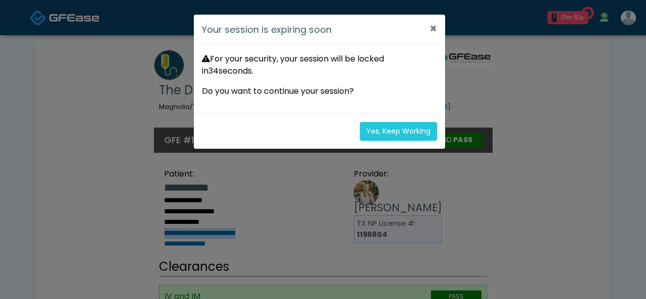  What do you see at coordinates (267, 29) in the screenshot?
I see `h4: Your session is expiring soon` at bounding box center [267, 29].